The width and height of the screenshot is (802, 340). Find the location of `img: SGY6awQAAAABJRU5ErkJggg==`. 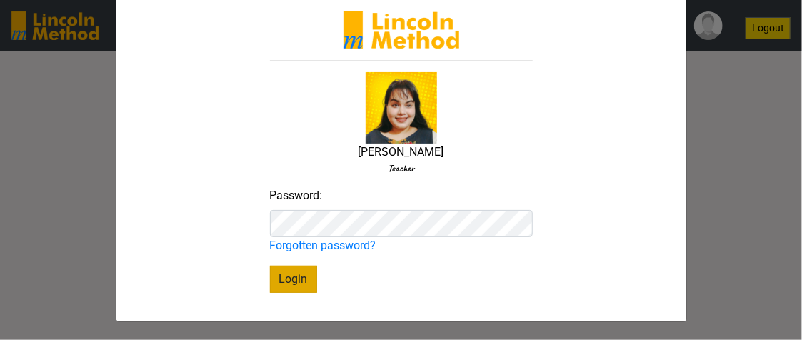

img: SGY6awQAAAABJRU5ErkJggg== is located at coordinates (401, 29).